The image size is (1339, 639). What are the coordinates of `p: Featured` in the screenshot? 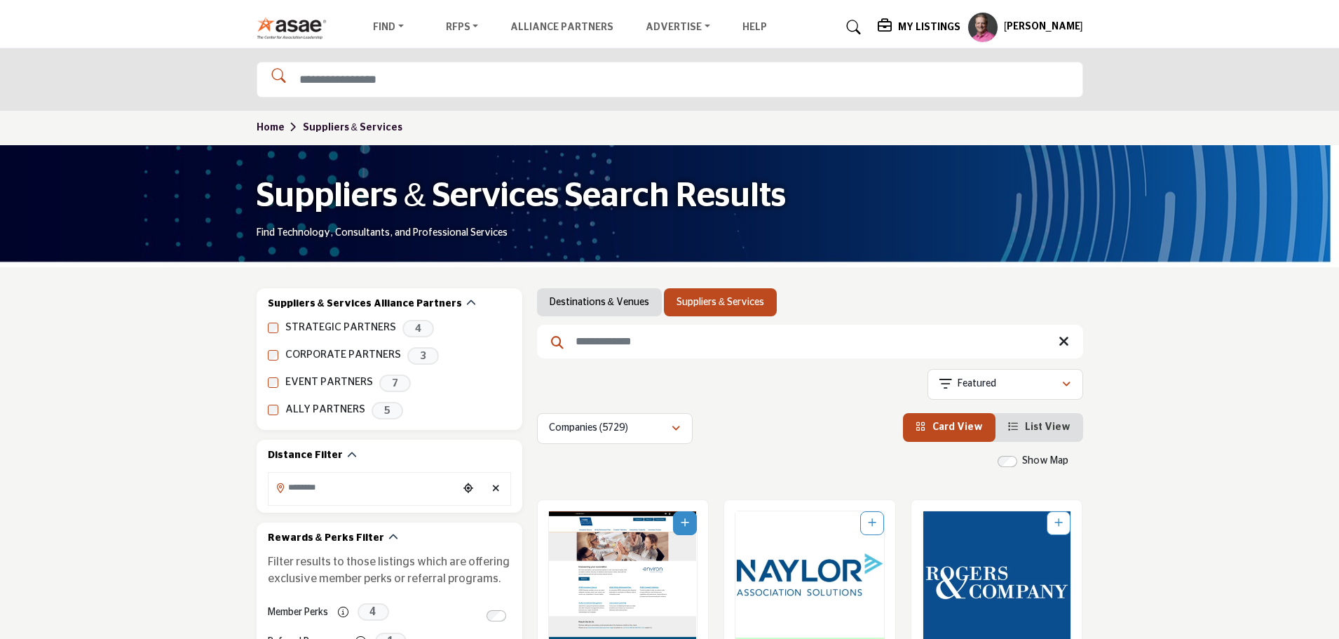 It's located at (977, 384).